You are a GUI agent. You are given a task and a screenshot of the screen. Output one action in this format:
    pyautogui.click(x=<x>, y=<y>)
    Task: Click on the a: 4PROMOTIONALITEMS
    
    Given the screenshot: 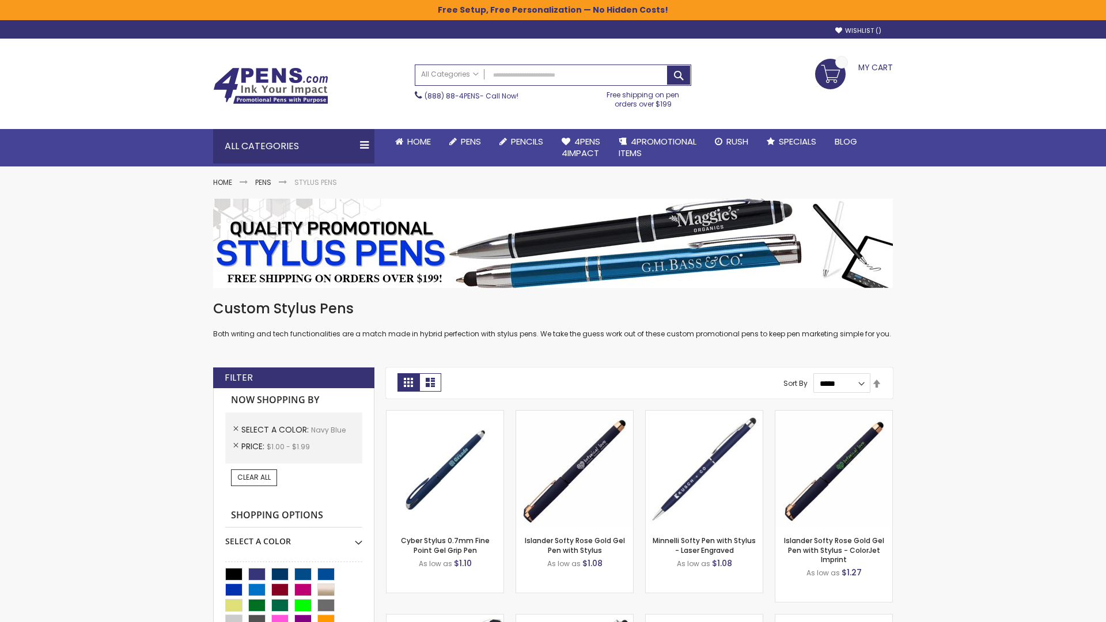 What is the action you would take?
    pyautogui.click(x=657, y=147)
    